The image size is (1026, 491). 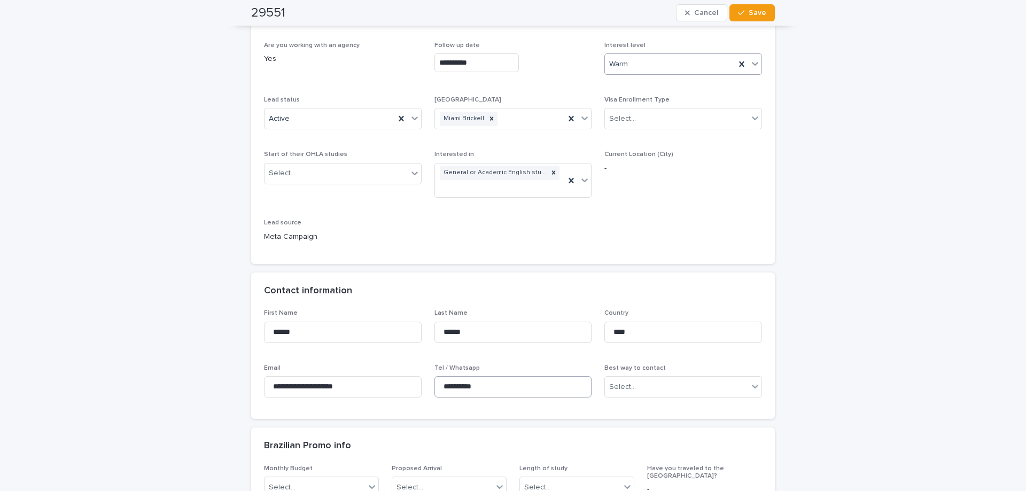 What do you see at coordinates (306, 154) in the screenshot?
I see `span: Start of their OHLA studies` at bounding box center [306, 154].